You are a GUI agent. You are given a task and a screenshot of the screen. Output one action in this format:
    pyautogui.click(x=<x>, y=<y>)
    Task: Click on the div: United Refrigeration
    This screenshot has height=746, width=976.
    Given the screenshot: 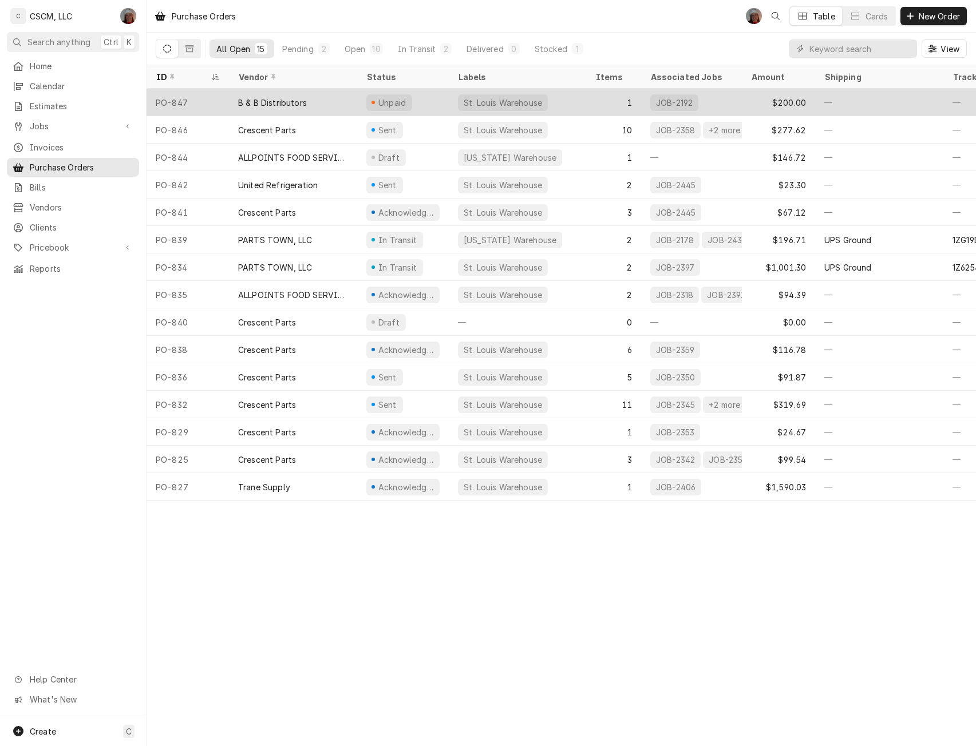 What is the action you would take?
    pyautogui.click(x=278, y=185)
    